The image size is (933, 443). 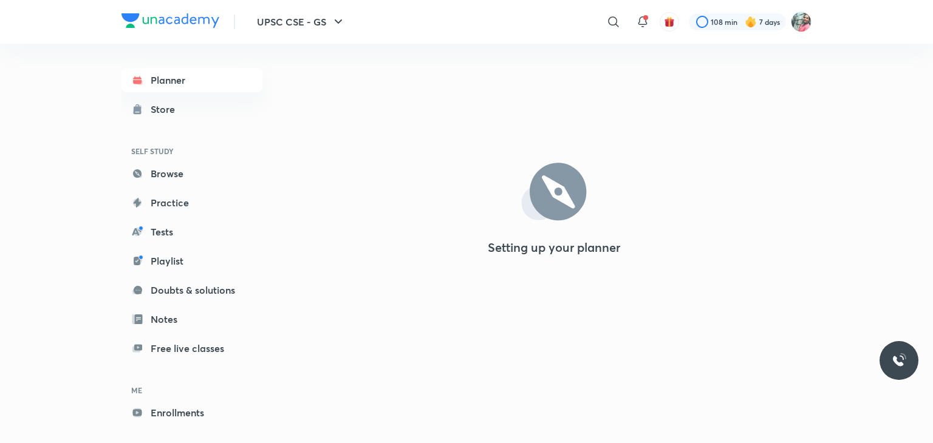 What do you see at coordinates (166, 109) in the screenshot?
I see `div: Store` at bounding box center [166, 109].